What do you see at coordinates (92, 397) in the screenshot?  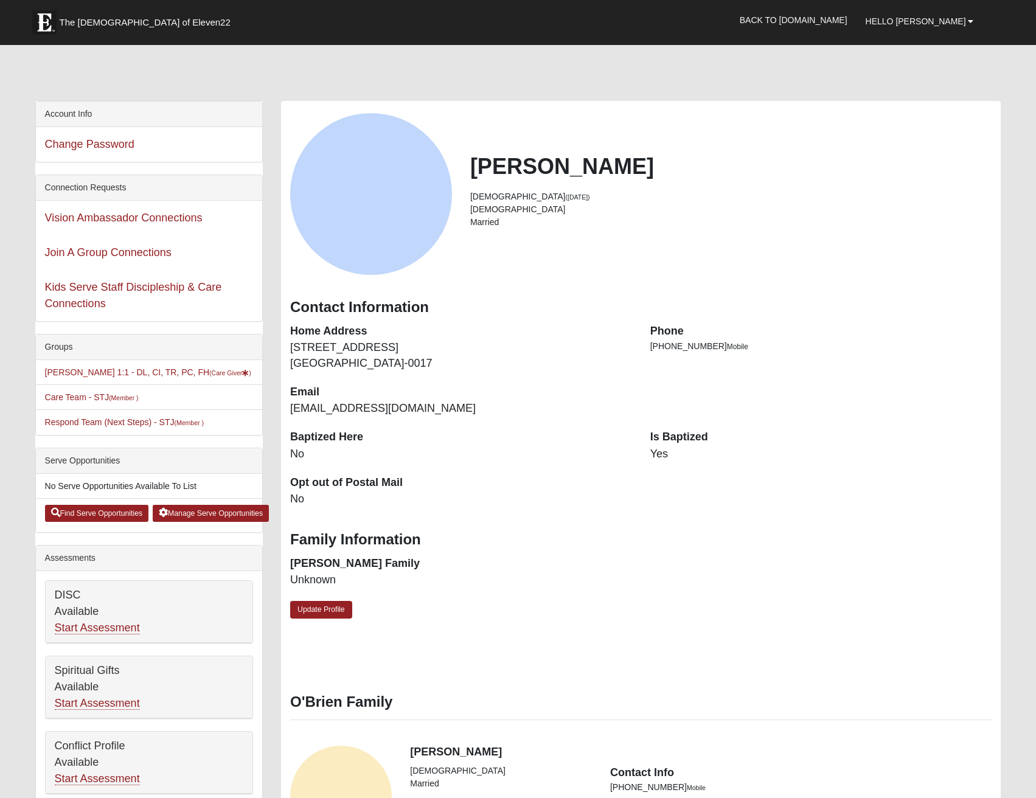 I see `a: Care Team - STJ(Member )` at bounding box center [92, 397].